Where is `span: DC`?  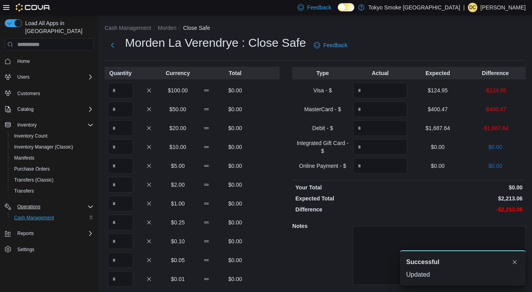 span: DC is located at coordinates (472, 7).